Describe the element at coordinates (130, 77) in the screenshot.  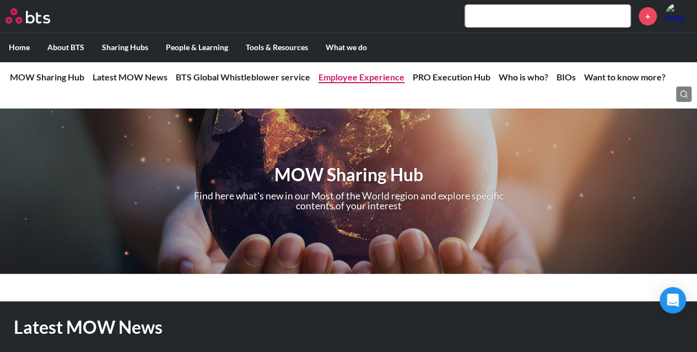
I see `a: Latest MOW News` at that location.